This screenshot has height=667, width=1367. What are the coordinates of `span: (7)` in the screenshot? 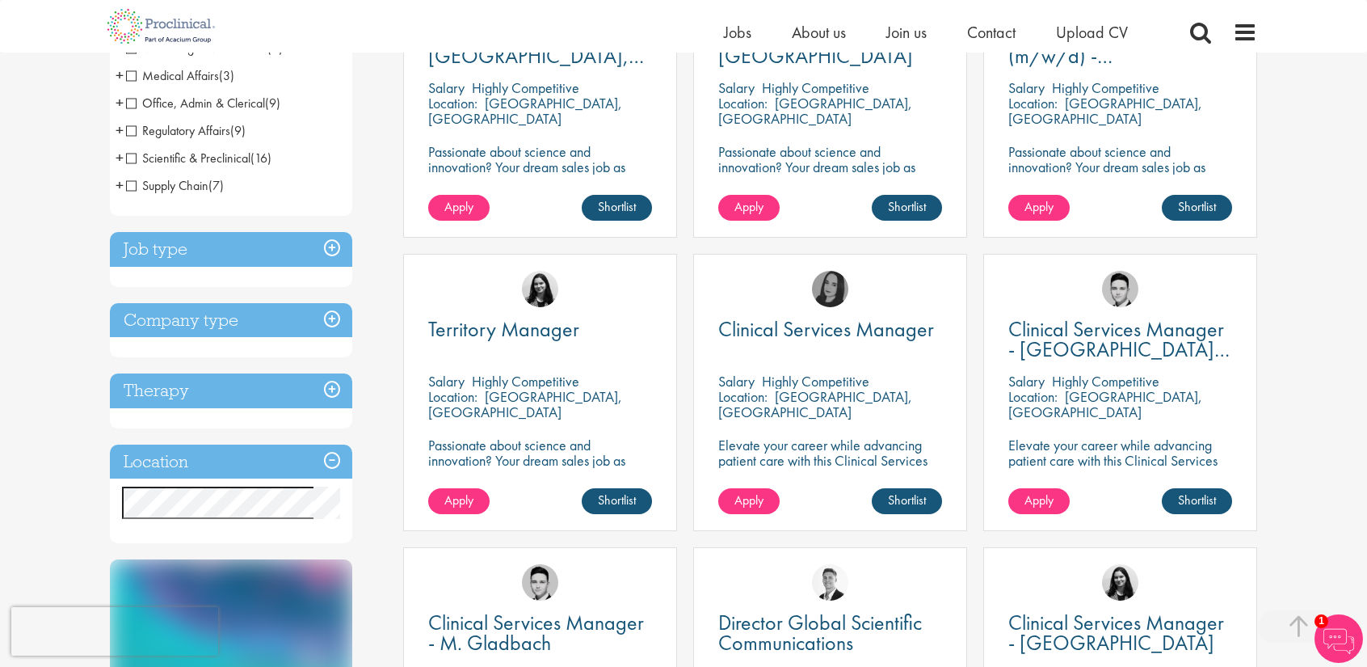 It's located at (216, 185).